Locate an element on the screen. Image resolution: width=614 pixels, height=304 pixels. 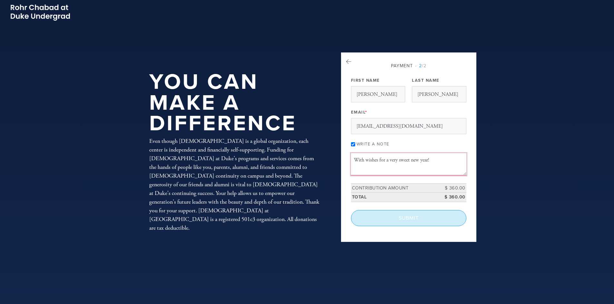
label: Last Name is located at coordinates (426, 81).